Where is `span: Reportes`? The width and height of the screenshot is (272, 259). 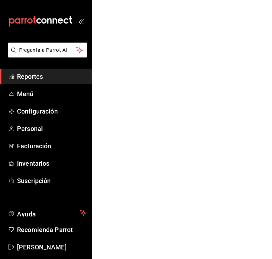 span: Reportes is located at coordinates (51, 76).